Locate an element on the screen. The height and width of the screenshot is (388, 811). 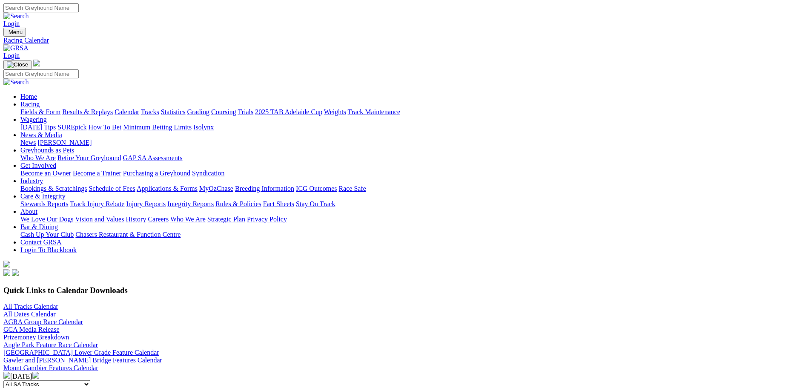
a: SUREpick is located at coordinates (72, 127).